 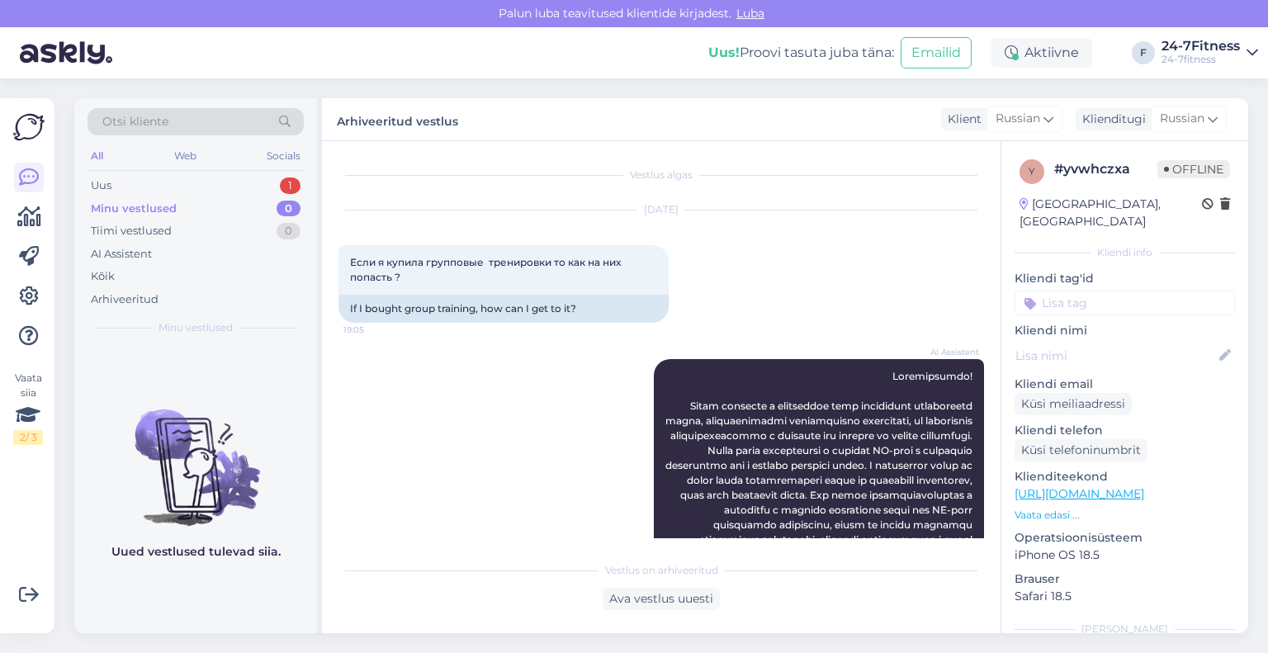 I want to click on div: F, so click(x=1143, y=53).